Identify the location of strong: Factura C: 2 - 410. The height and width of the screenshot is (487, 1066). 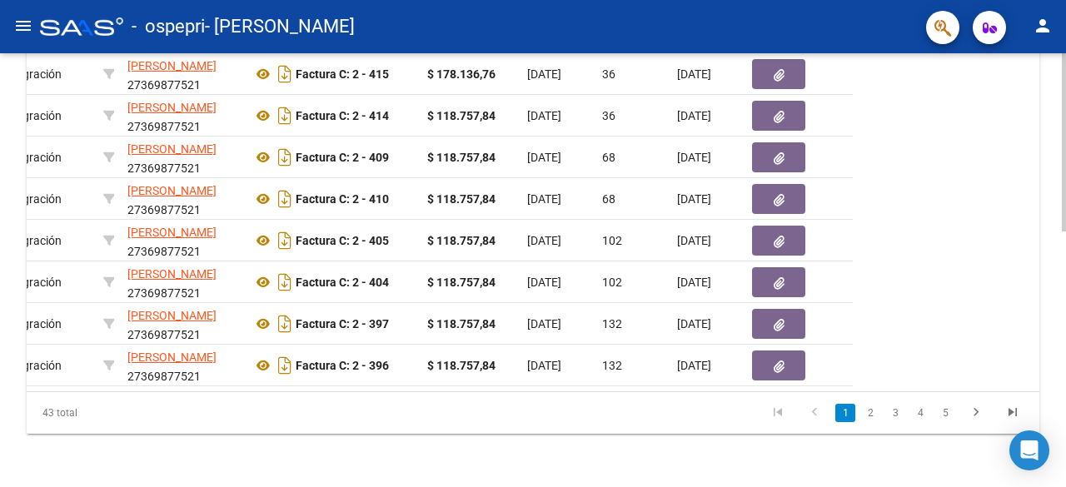
(342, 199).